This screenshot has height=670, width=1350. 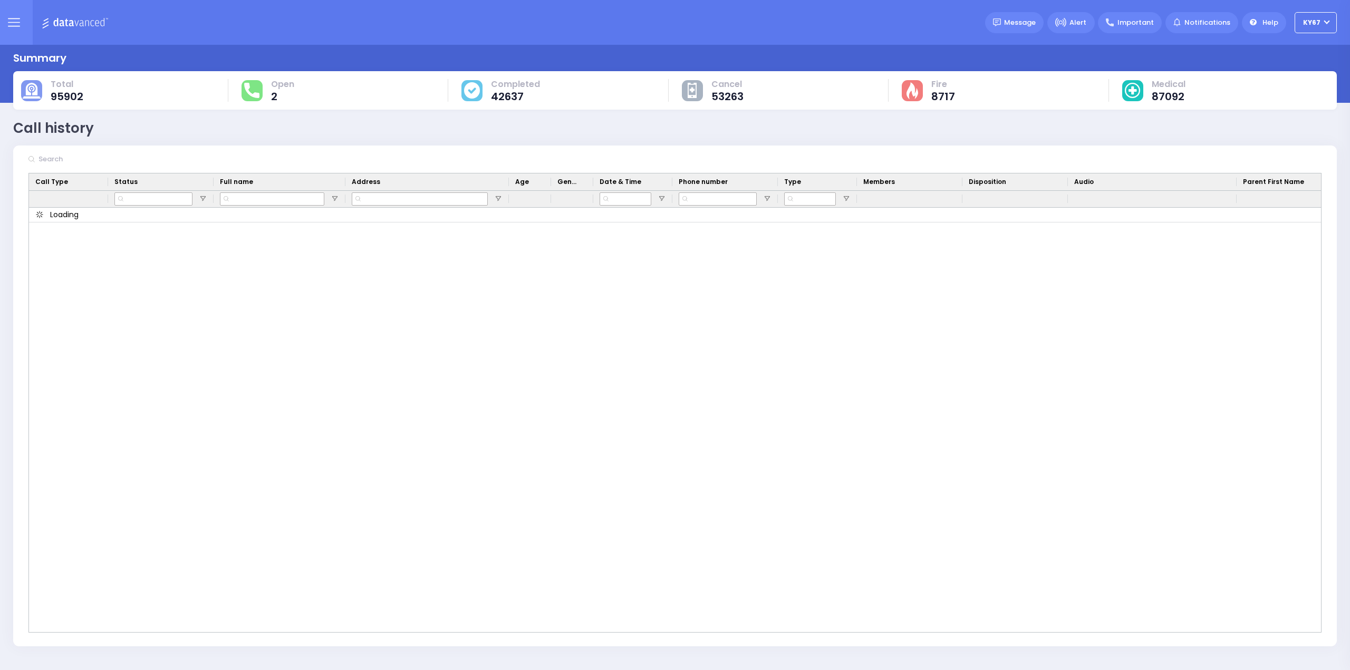 What do you see at coordinates (1273, 182) in the screenshot?
I see `span: Parent First Name` at bounding box center [1273, 182].